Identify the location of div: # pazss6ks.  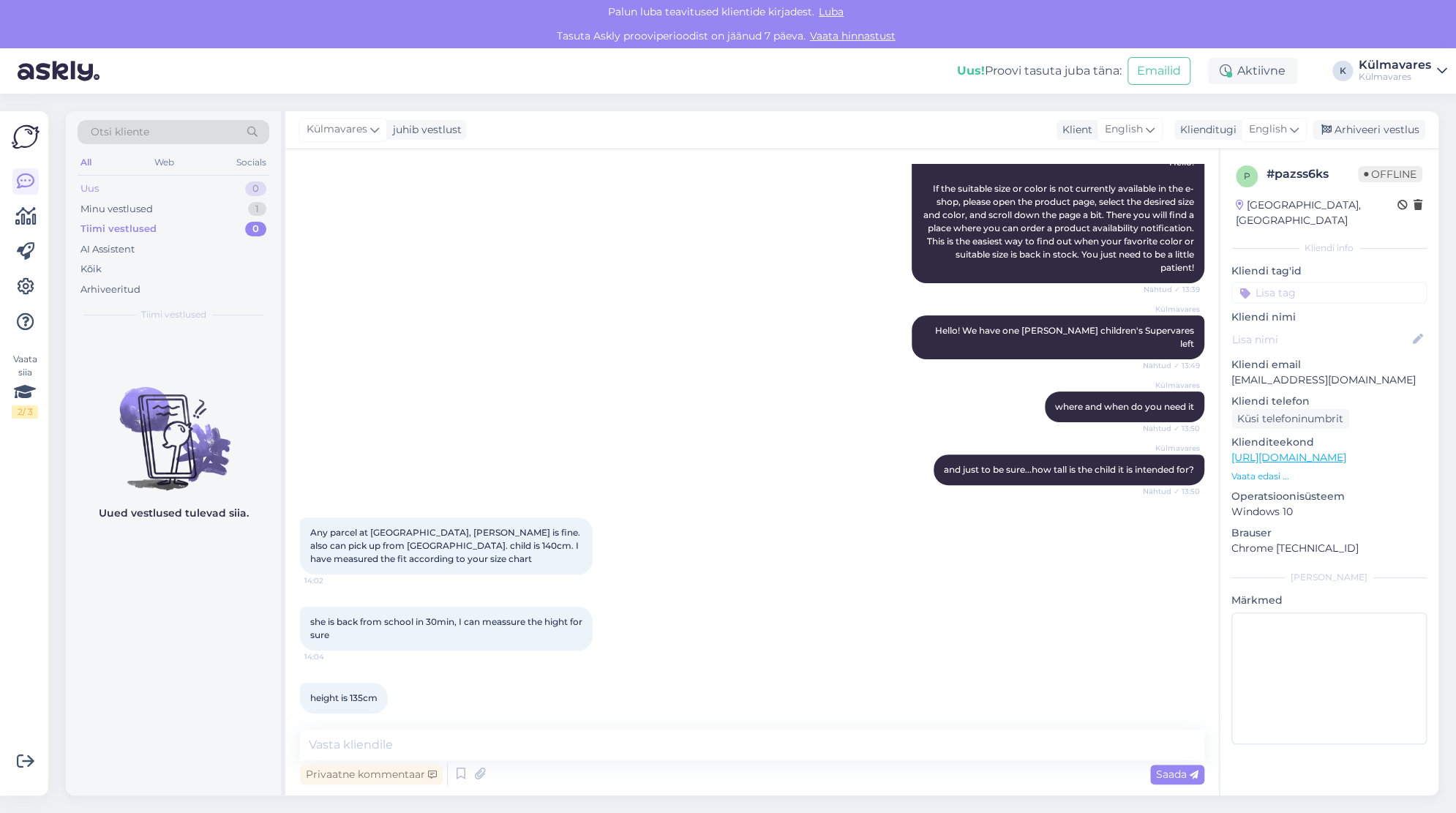
(1312, 174).